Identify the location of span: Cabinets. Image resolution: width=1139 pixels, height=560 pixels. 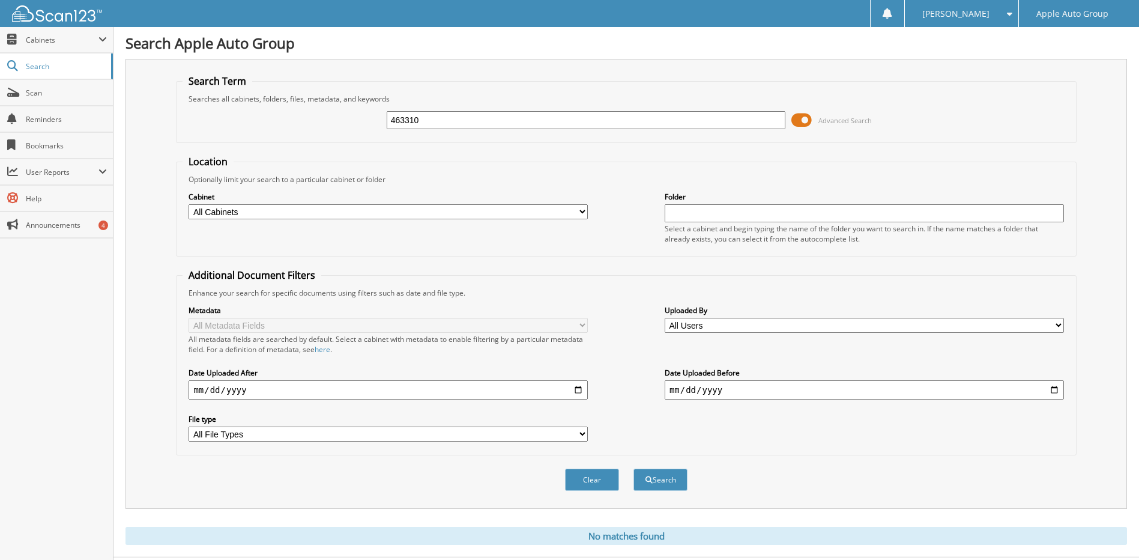
(62, 40).